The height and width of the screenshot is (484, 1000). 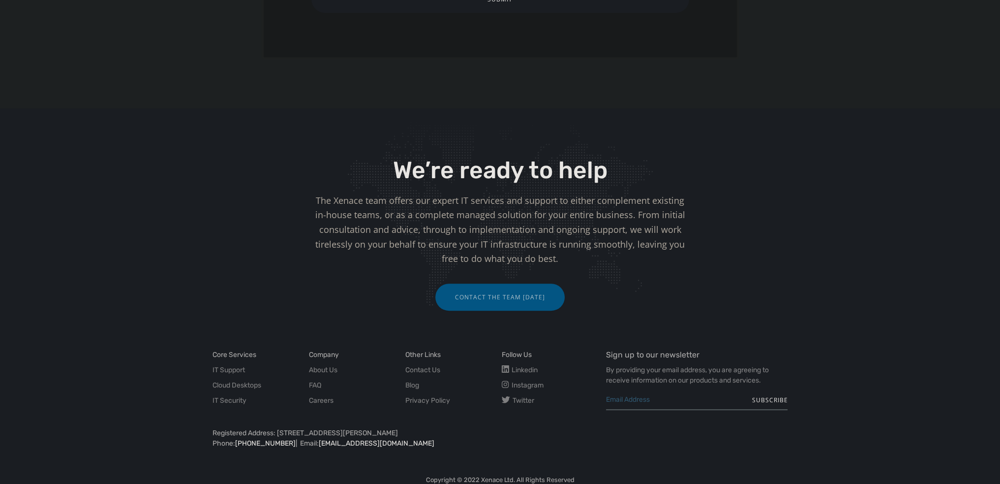 I want to click on a: Instagram, so click(x=522, y=385).